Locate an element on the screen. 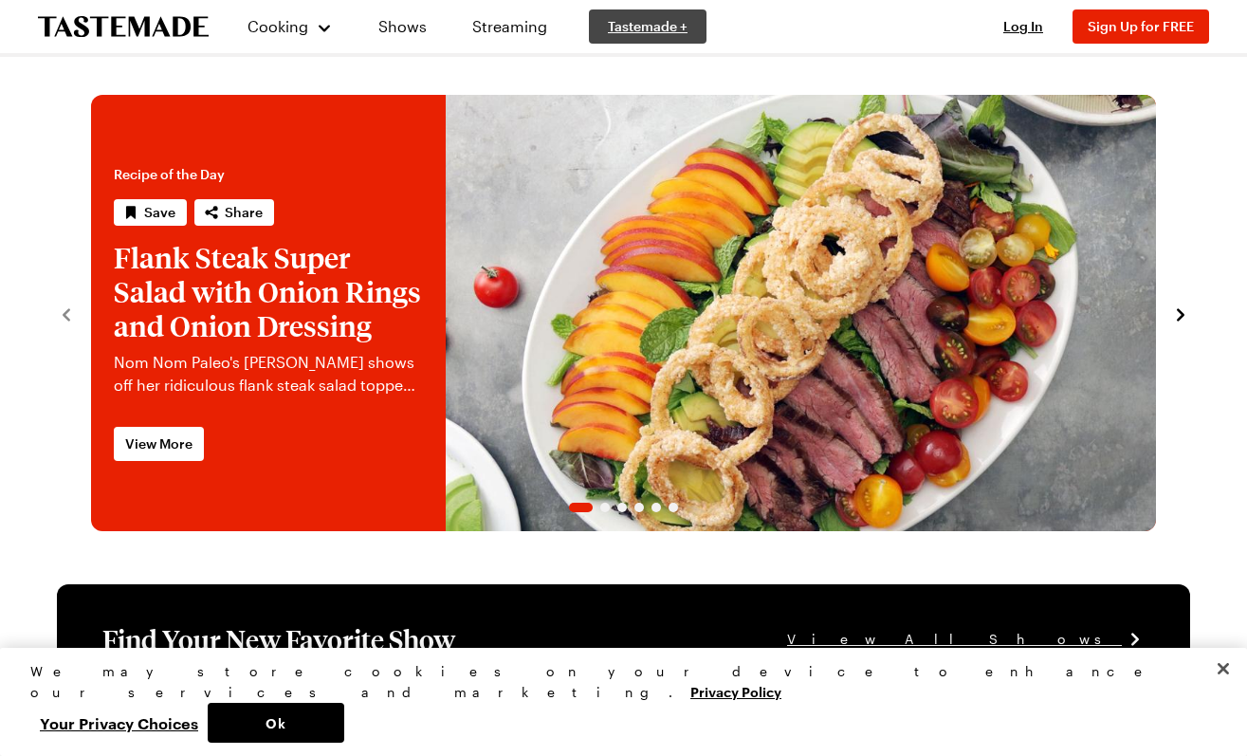 This screenshot has width=1247, height=756. div: Privacy is located at coordinates (615, 701).